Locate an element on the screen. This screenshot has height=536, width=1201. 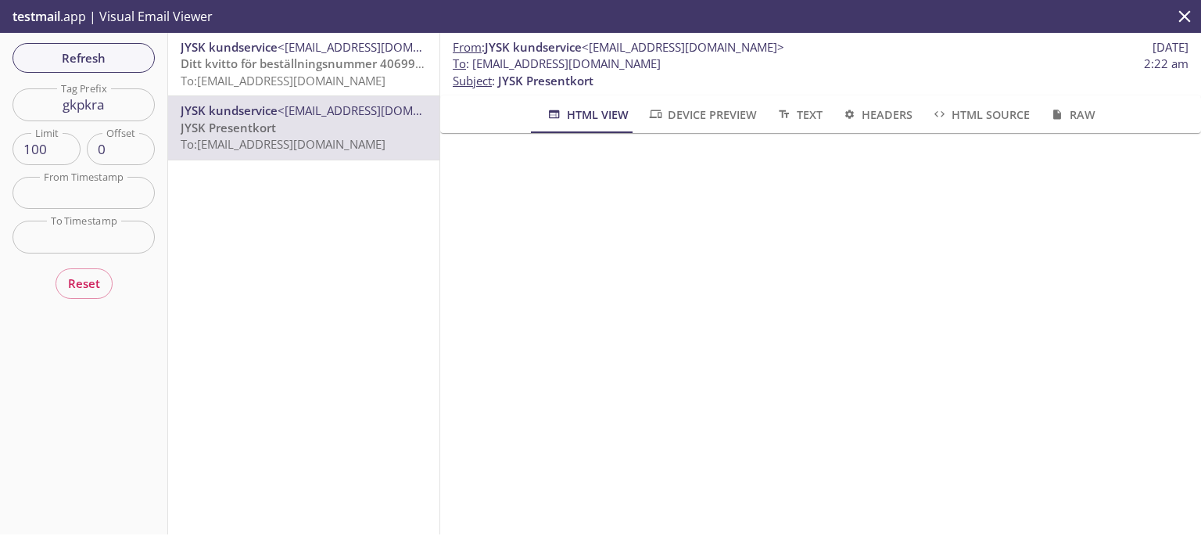
span: Refresh is located at coordinates (84, 58).